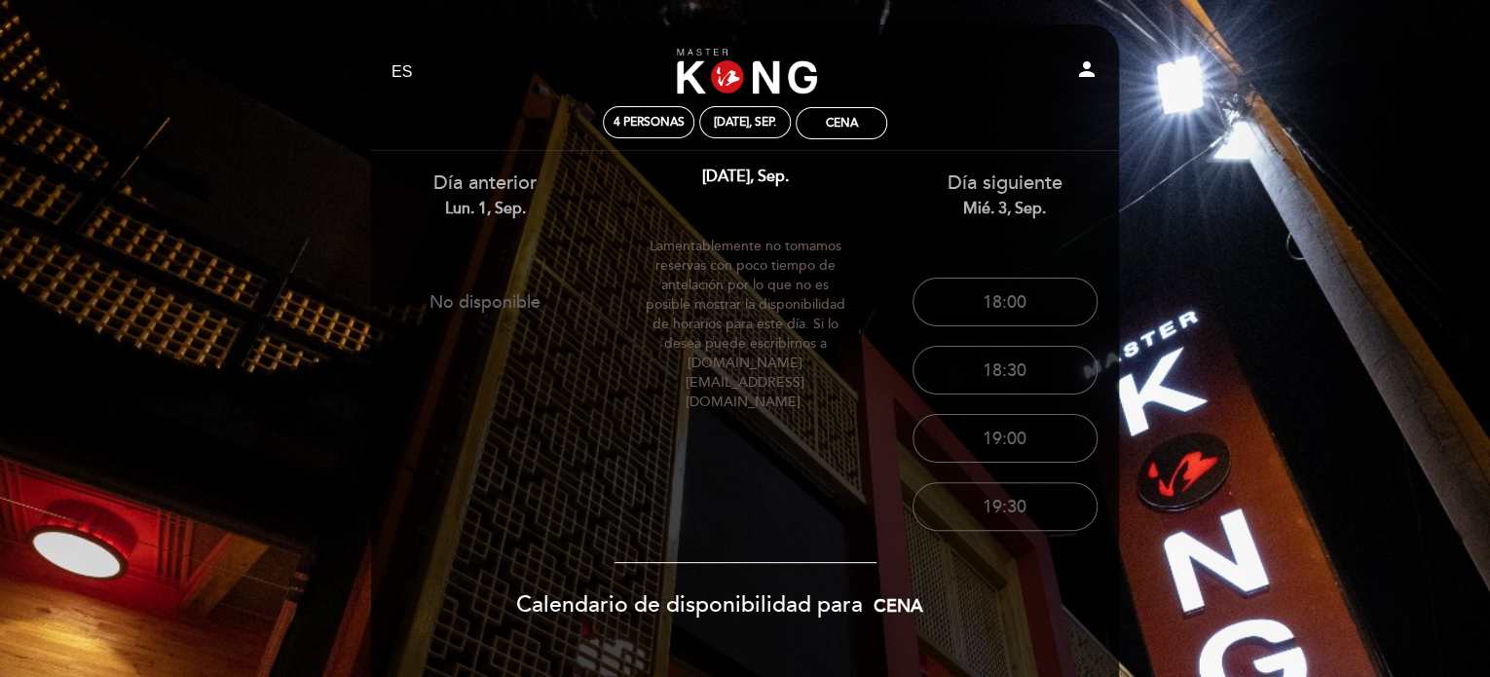  What do you see at coordinates (1005, 302) in the screenshot?
I see `button: 18:00` at bounding box center [1005, 302].